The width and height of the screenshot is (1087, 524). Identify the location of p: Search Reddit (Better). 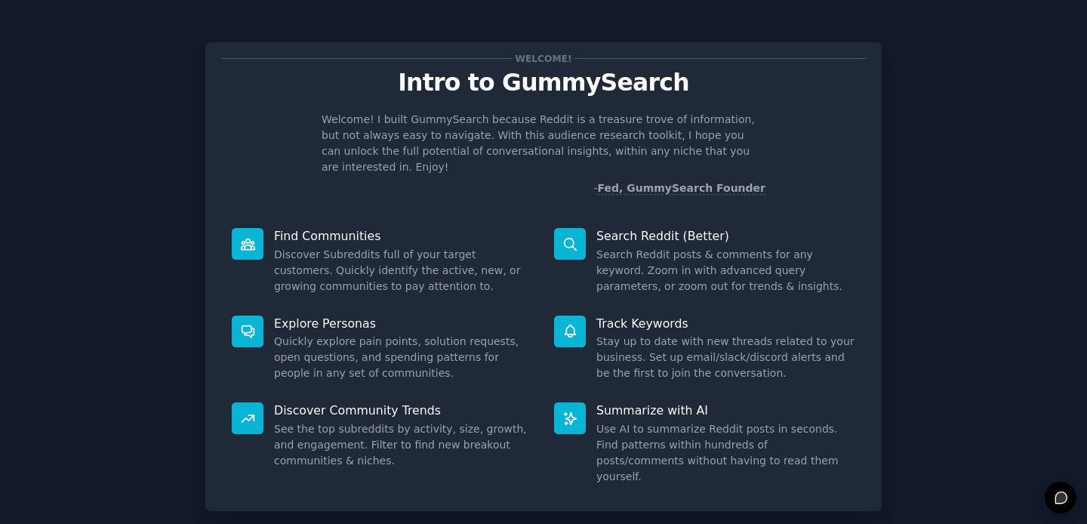
(726, 236).